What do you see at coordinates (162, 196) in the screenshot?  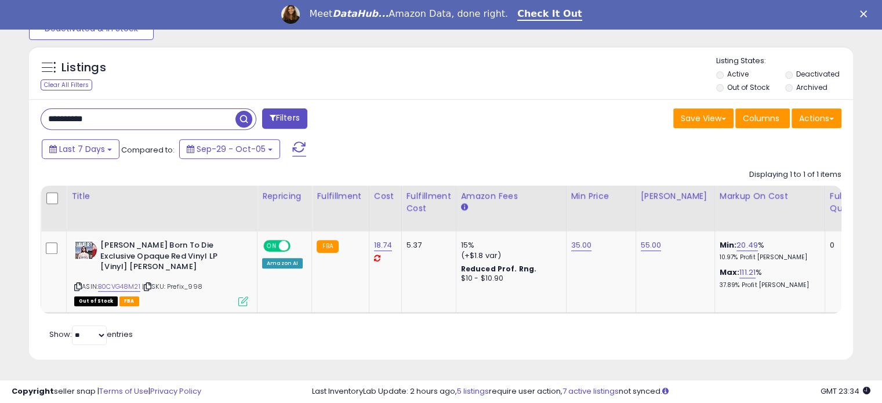 I see `div: Title` at bounding box center [162, 196].